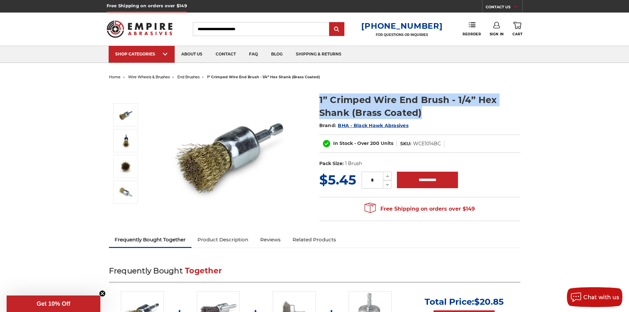  Describe the element at coordinates (126, 141) in the screenshot. I see `img: 1" end brush with brass coated wires` at that location.